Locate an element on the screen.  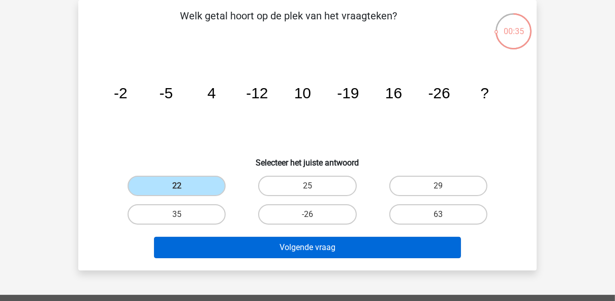
tspan: -5 is located at coordinates (166, 93).